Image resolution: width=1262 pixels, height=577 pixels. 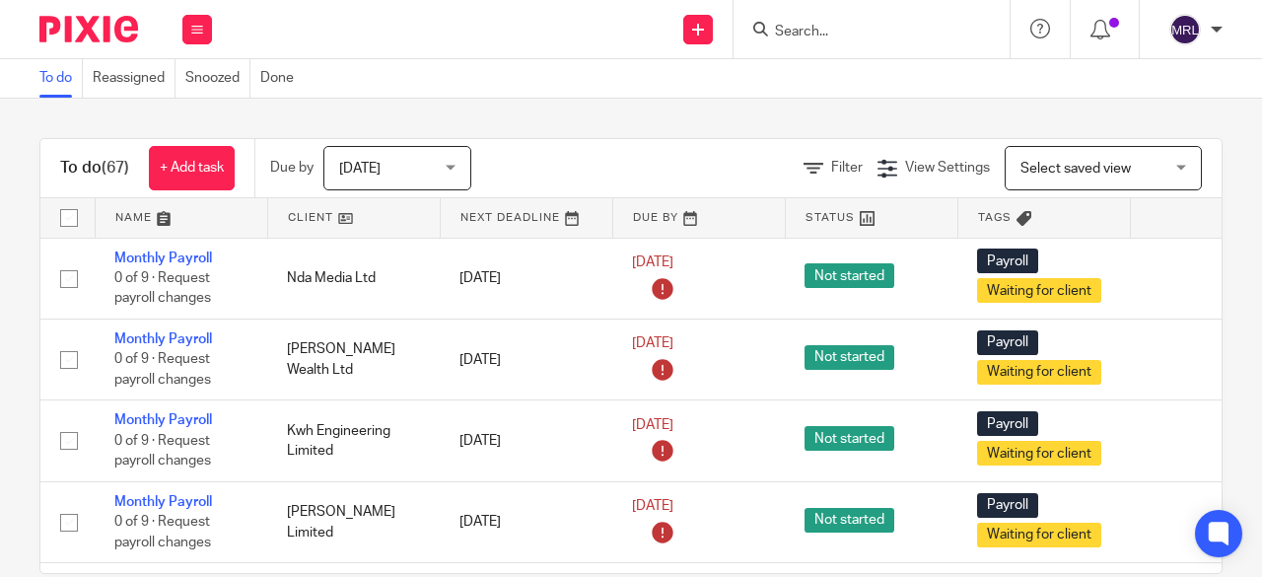 I want to click on a: Reassigned, so click(x=134, y=78).